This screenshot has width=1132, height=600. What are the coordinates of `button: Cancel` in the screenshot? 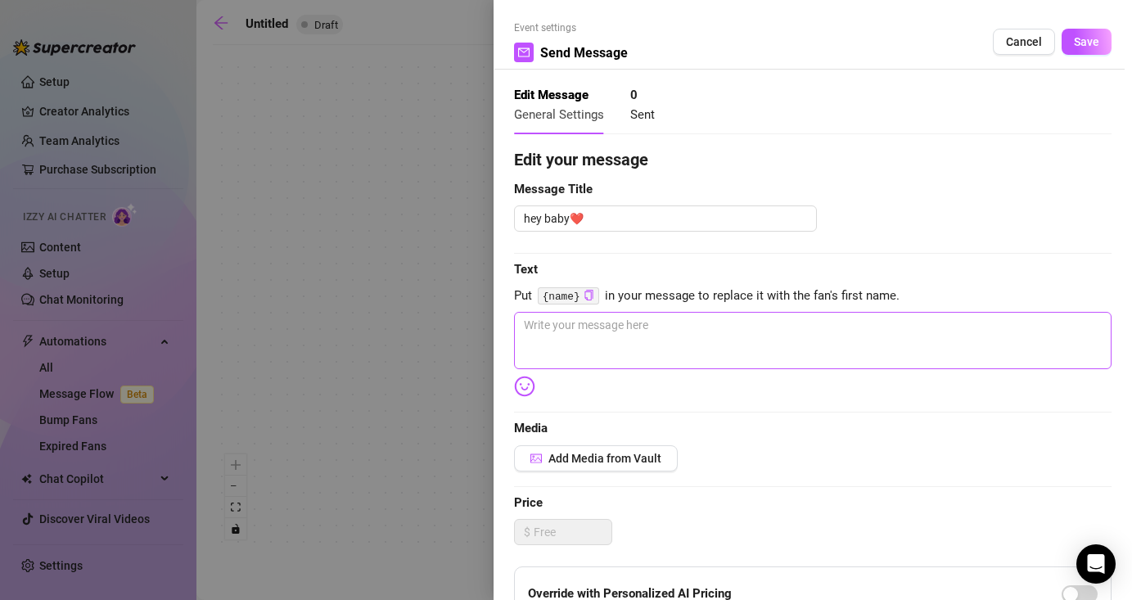 It's located at (1024, 42).